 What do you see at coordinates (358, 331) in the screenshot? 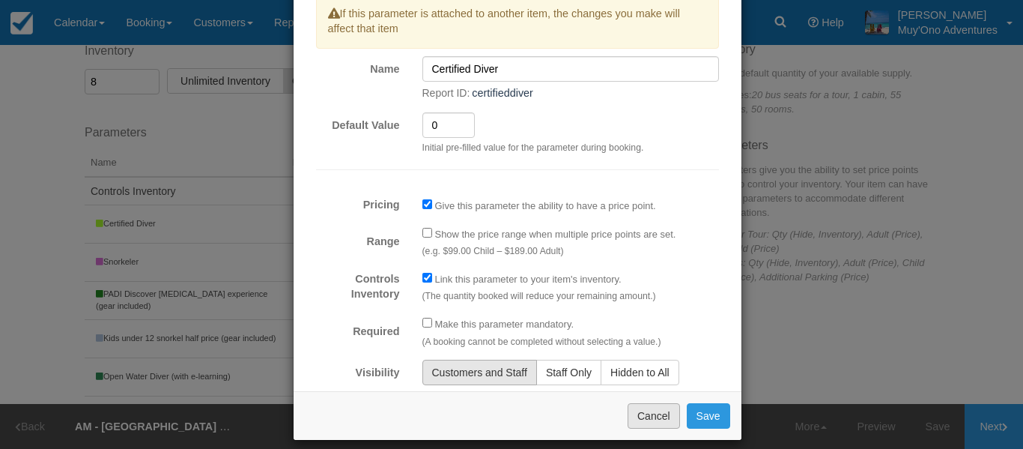
I see `label: Required` at bounding box center [358, 331].